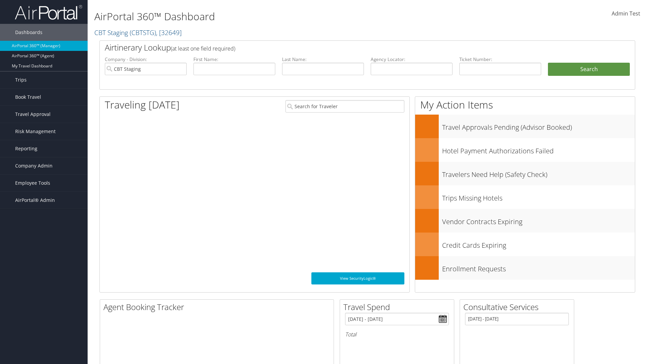 This screenshot has height=364, width=647. I want to click on h3: Travel Approvals Pending (Advisor Booked), so click(538, 126).